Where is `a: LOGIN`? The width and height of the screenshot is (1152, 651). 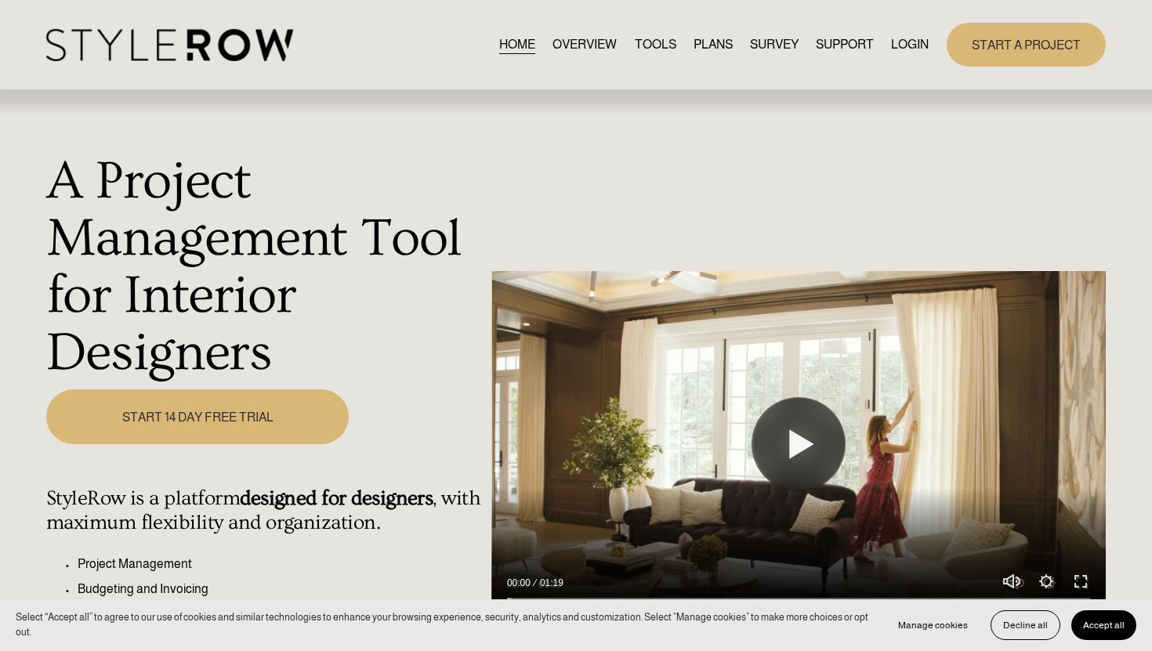 a: LOGIN is located at coordinates (910, 44).